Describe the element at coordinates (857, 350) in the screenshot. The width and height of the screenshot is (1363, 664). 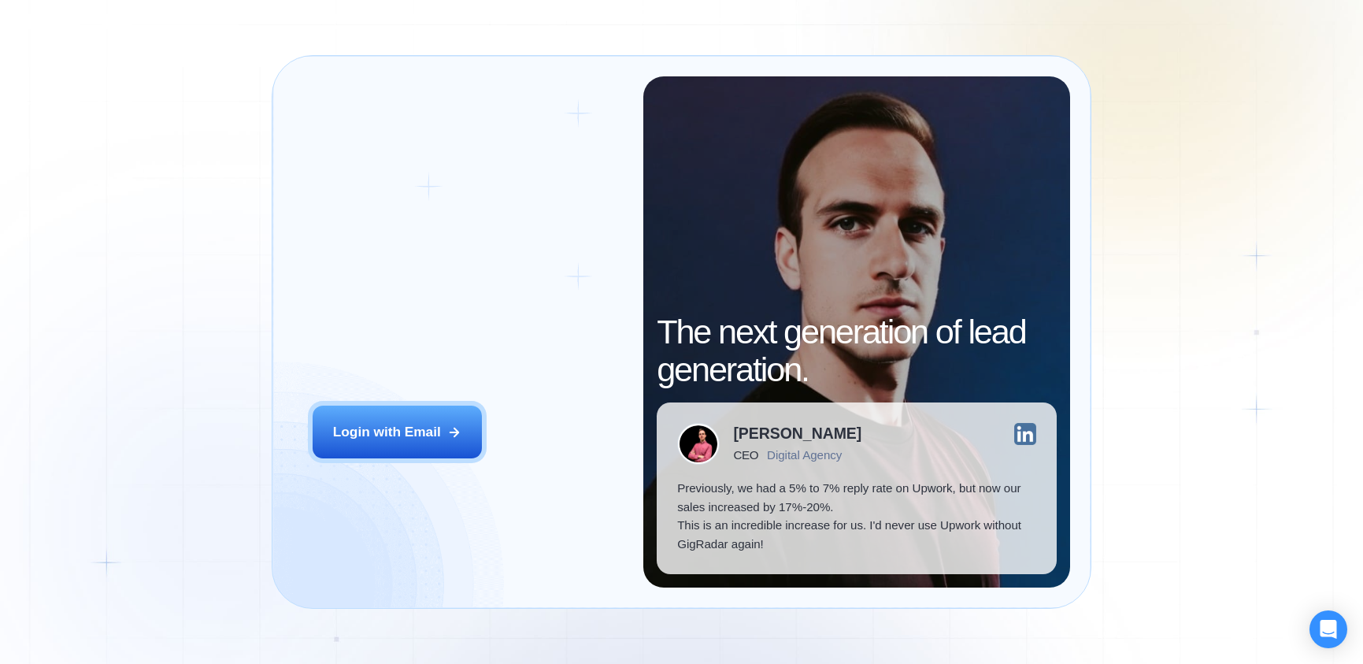
I see `h2: The next generation of lead generation.` at that location.